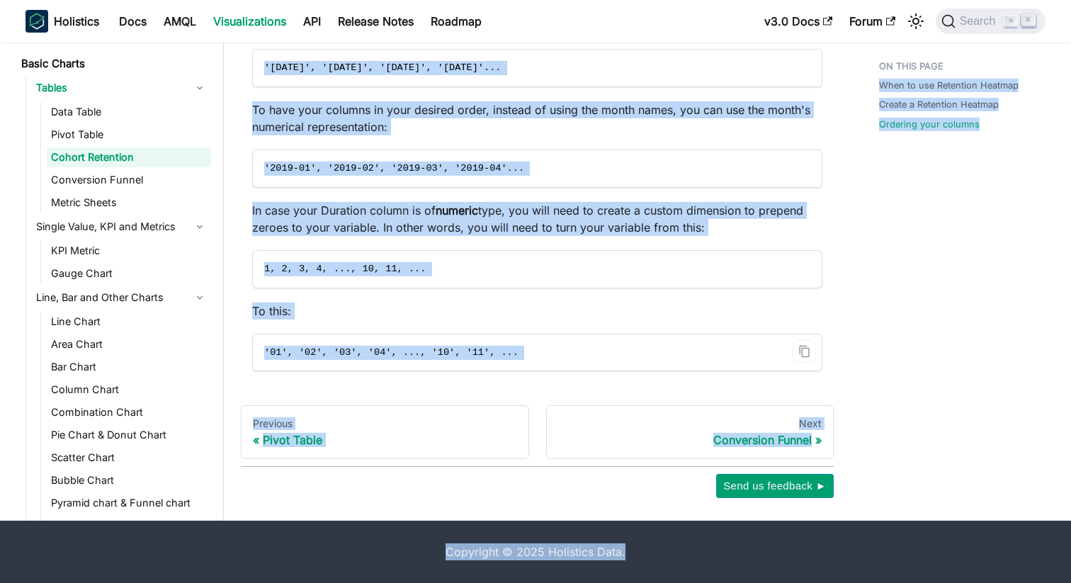 The height and width of the screenshot is (583, 1071). I want to click on div: Pivot Table, so click(385, 440).